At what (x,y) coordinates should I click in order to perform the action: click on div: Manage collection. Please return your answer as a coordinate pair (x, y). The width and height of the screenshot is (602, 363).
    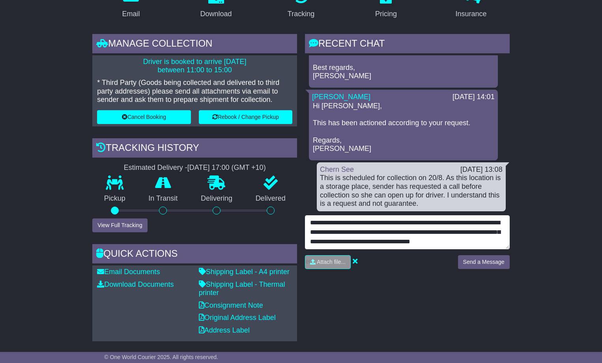
    Looking at the image, I should click on (195, 45).